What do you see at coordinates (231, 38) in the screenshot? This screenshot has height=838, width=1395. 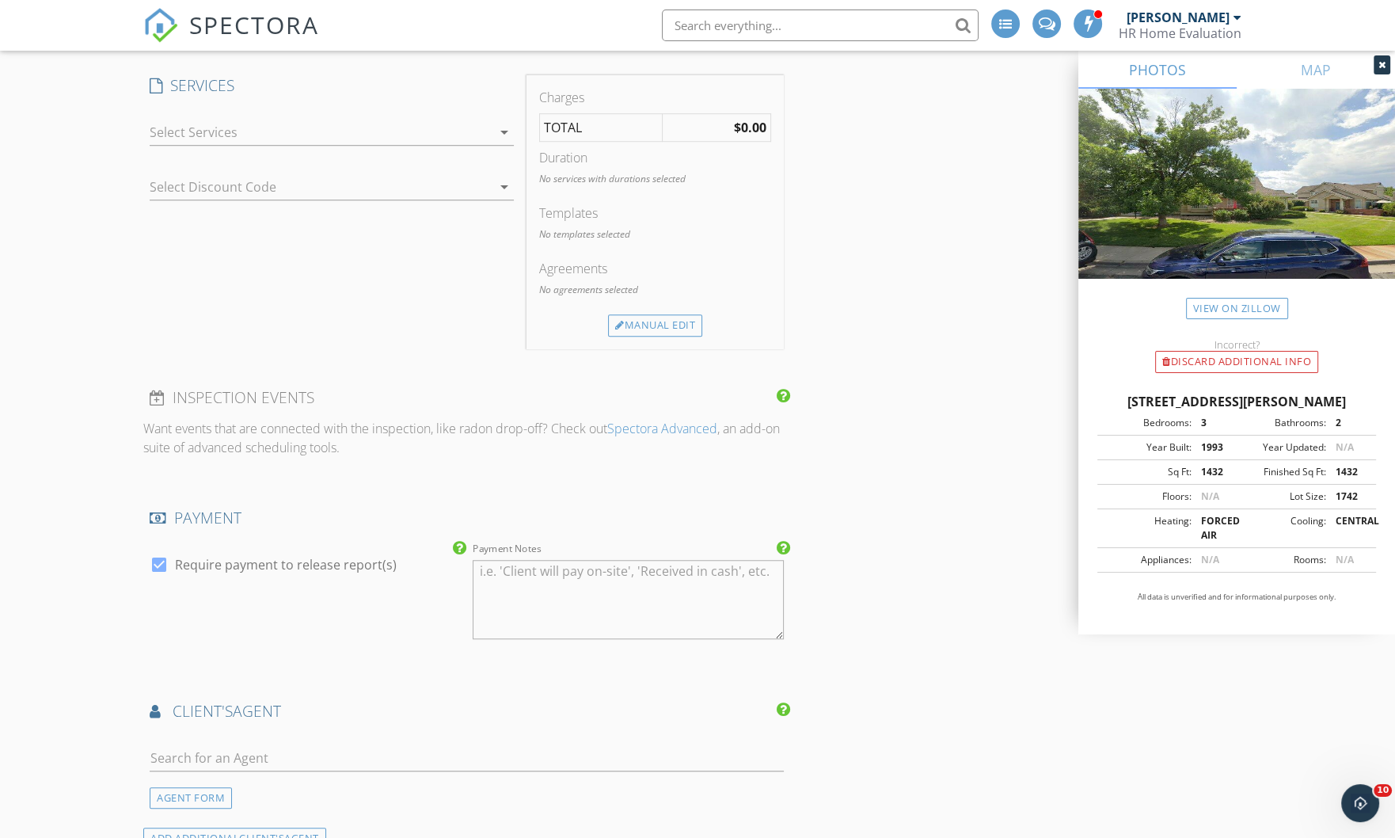 I see `a: SPECTORA` at bounding box center [231, 38].